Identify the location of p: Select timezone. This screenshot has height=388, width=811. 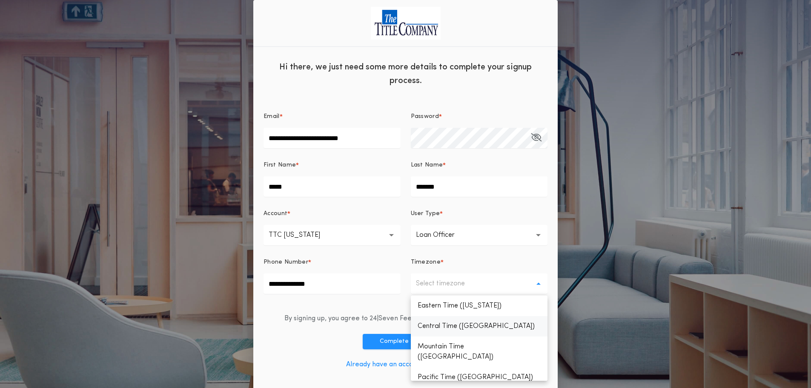
(447, 283).